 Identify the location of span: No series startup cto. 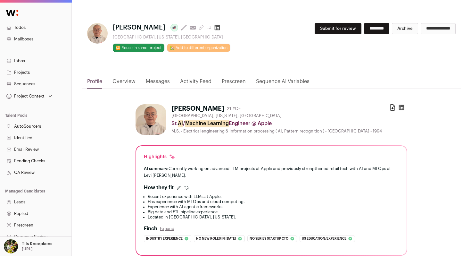
(269, 238).